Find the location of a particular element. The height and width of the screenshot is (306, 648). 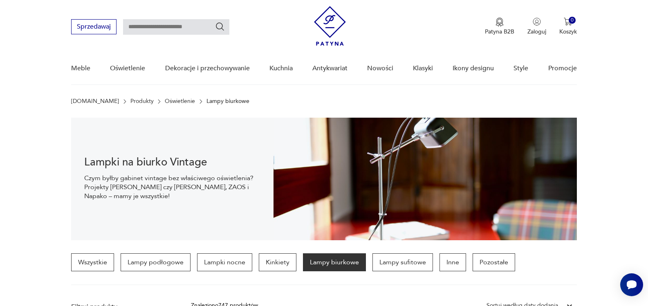

h1: Lampki na biurko Vintage is located at coordinates (172, 162).